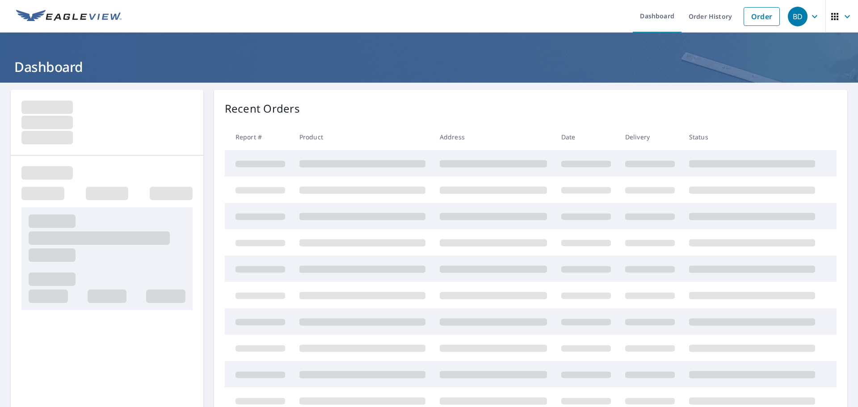 The height and width of the screenshot is (407, 858). I want to click on img: EV Logo, so click(69, 17).